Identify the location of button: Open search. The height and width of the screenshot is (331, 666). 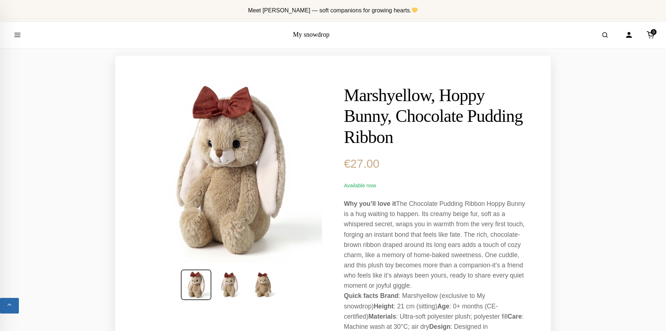
(605, 35).